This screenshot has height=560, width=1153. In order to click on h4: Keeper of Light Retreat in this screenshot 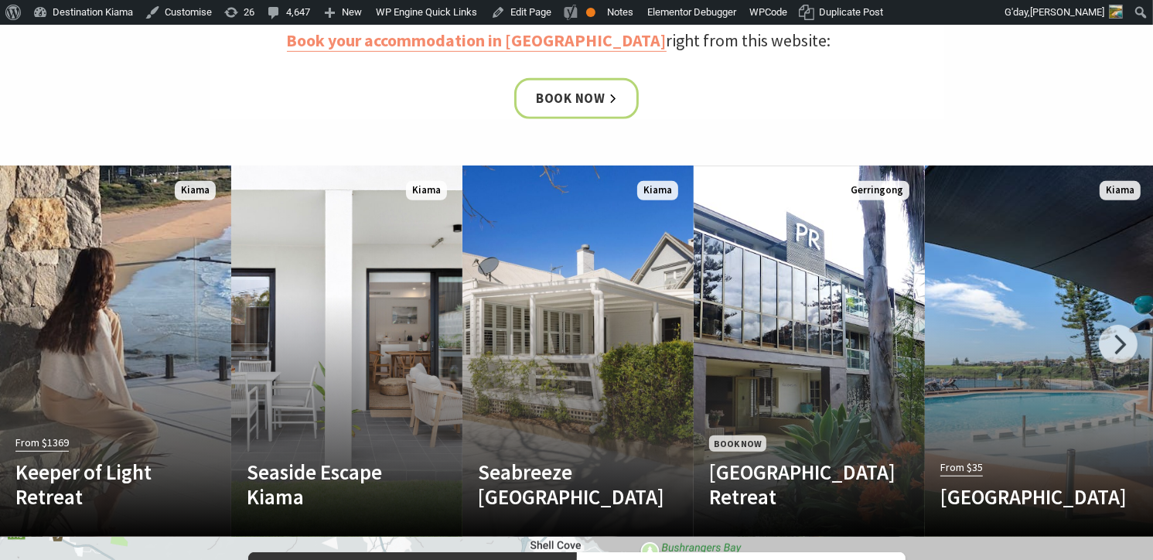, I will do `click(98, 484)`.